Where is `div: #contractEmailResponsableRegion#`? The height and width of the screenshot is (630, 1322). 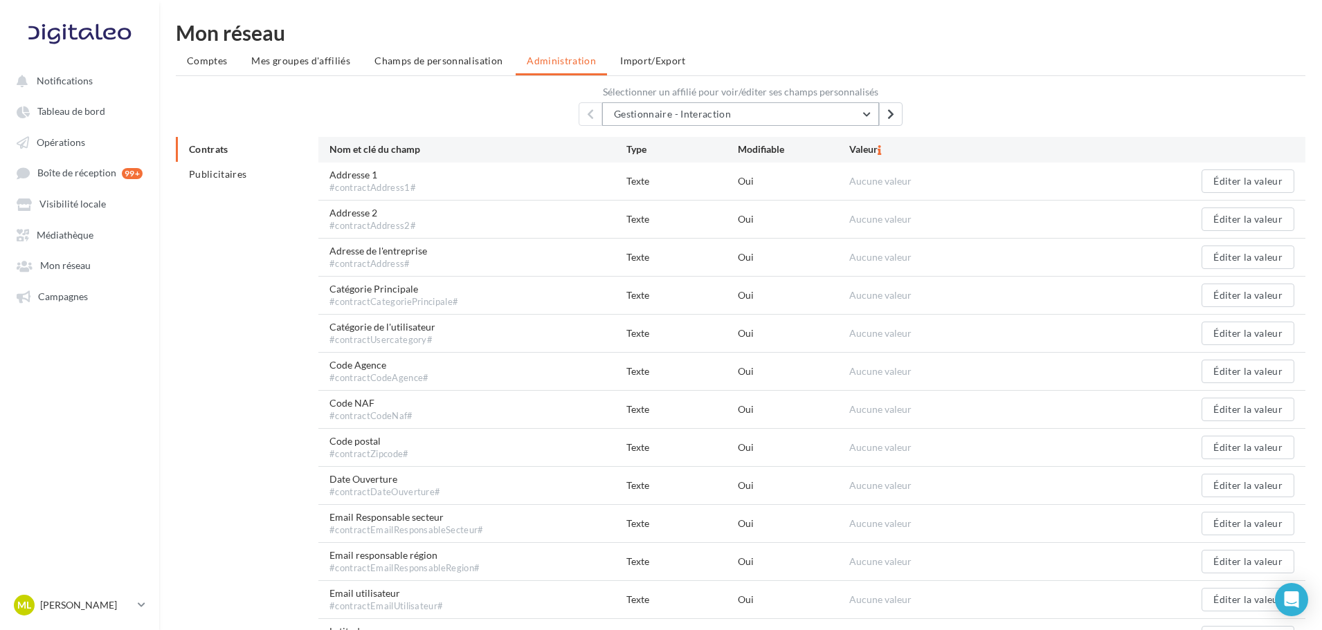 div: #contractEmailResponsableRegion# is located at coordinates (404, 569).